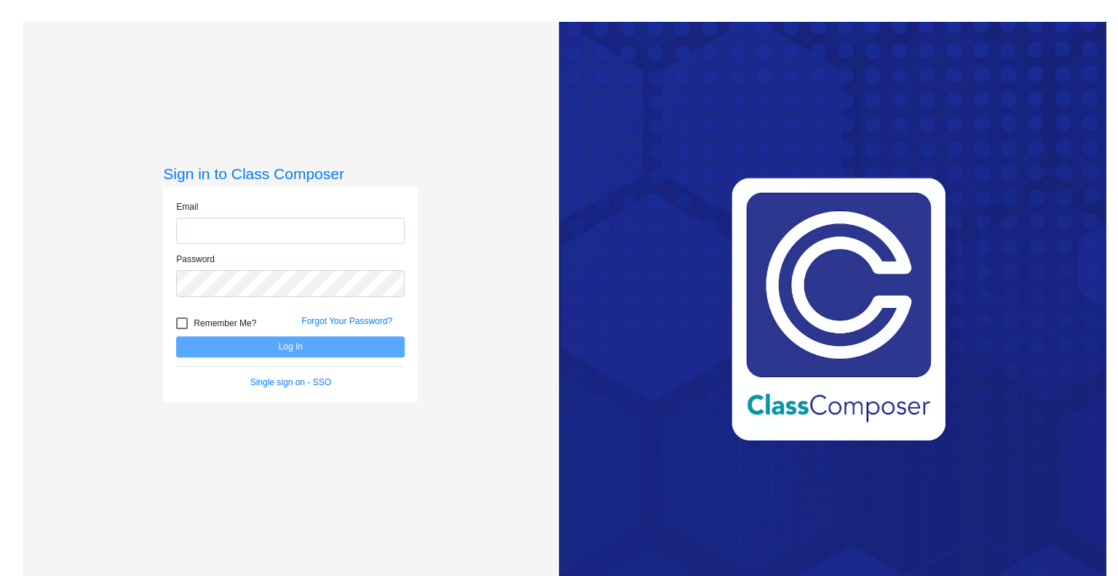  I want to click on button: Log In, so click(290, 346).